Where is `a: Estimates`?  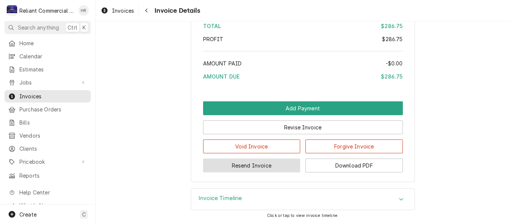
a: Estimates is located at coordinates (47, 69).